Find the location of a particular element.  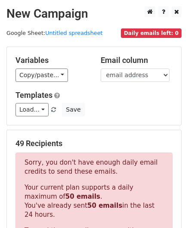

p: Your current plan supports a daily maximum of . You've already sent in the last 24 hours. is located at coordinates (94, 201).